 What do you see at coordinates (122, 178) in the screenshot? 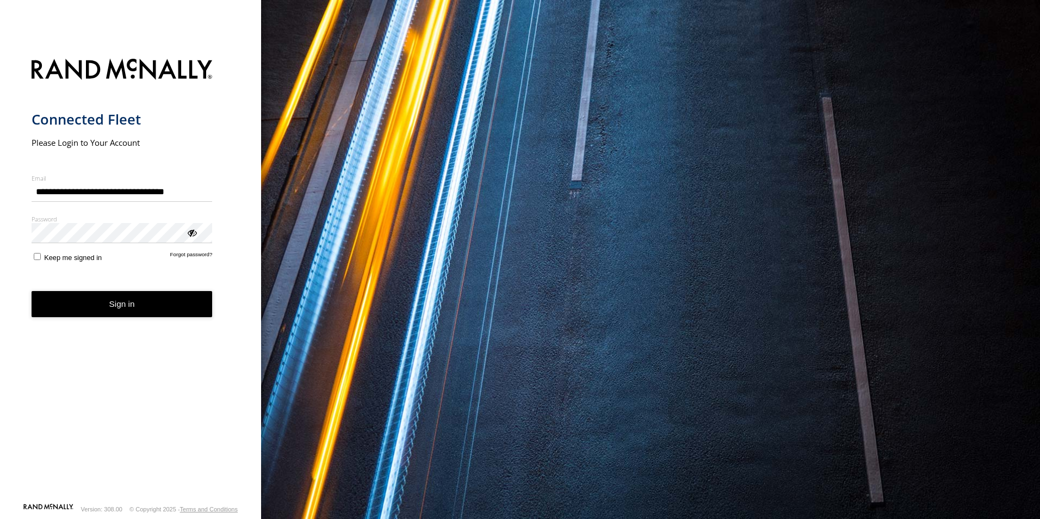
I see `label: Email` at bounding box center [122, 178].